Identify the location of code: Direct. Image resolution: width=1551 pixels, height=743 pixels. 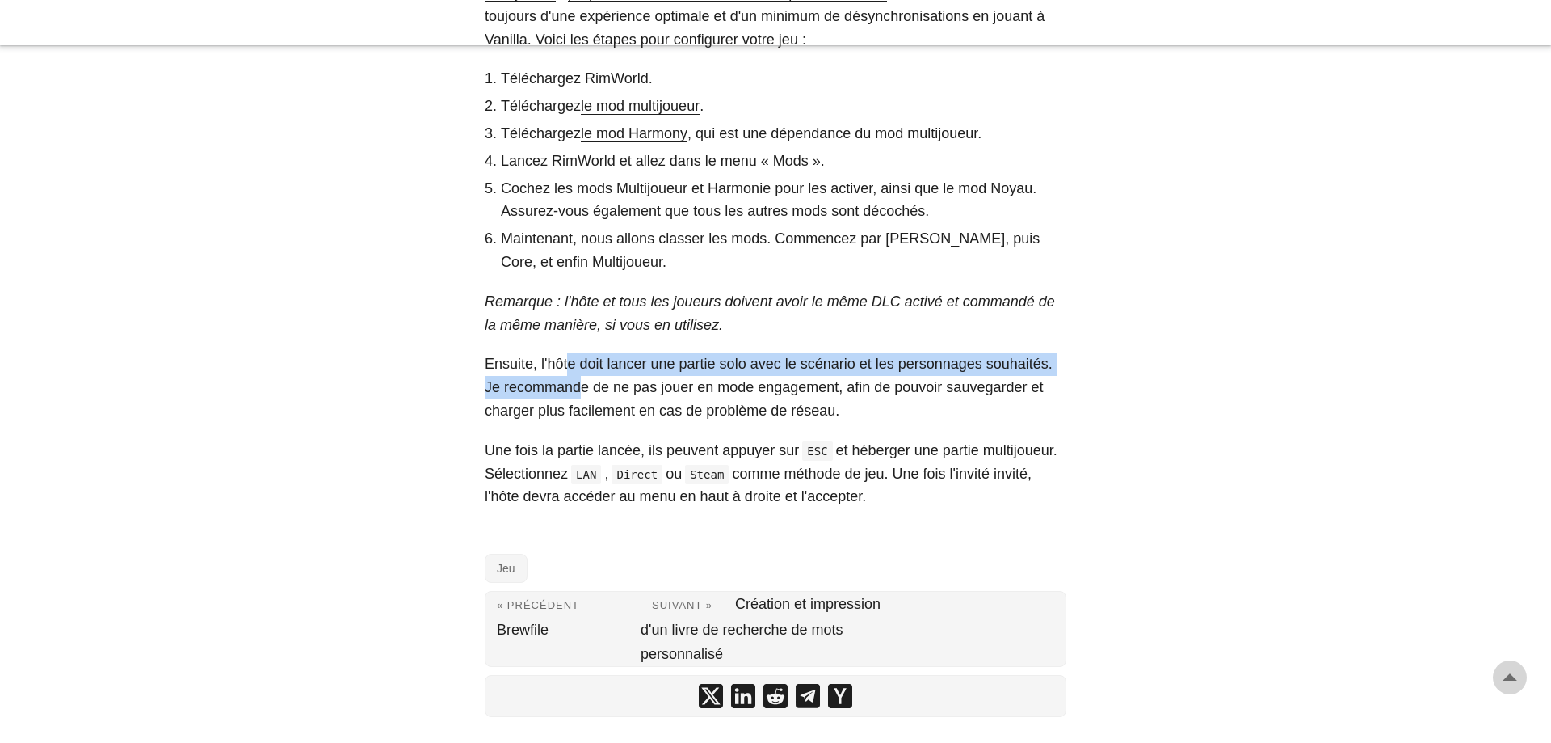
(637, 474).